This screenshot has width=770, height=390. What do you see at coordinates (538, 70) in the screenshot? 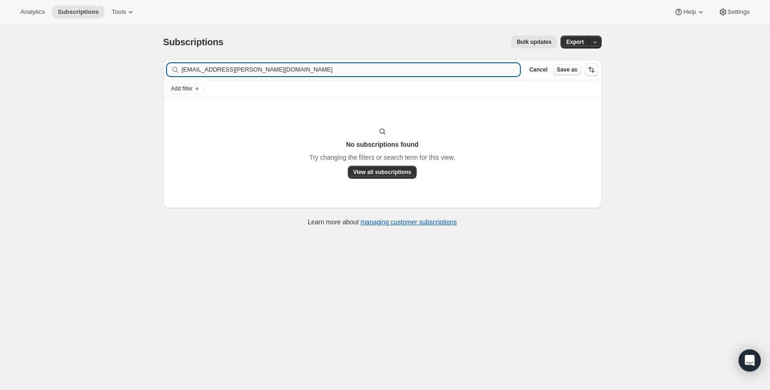
I see `span: Cancel` at bounding box center [538, 70].